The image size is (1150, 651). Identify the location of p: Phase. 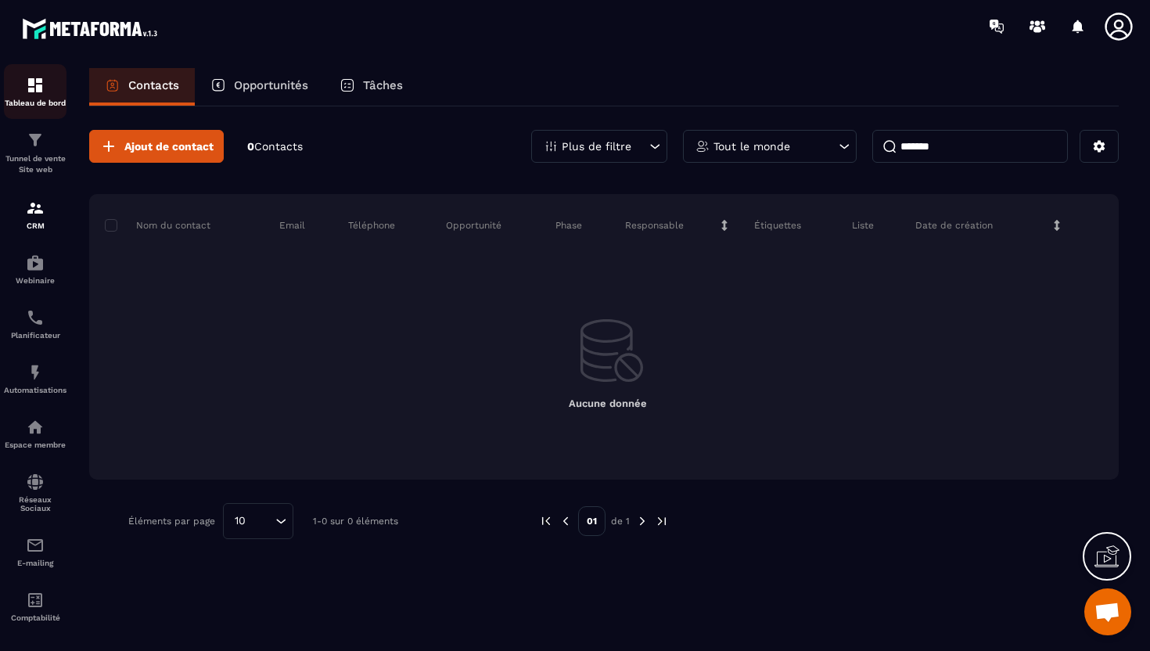
(569, 225).